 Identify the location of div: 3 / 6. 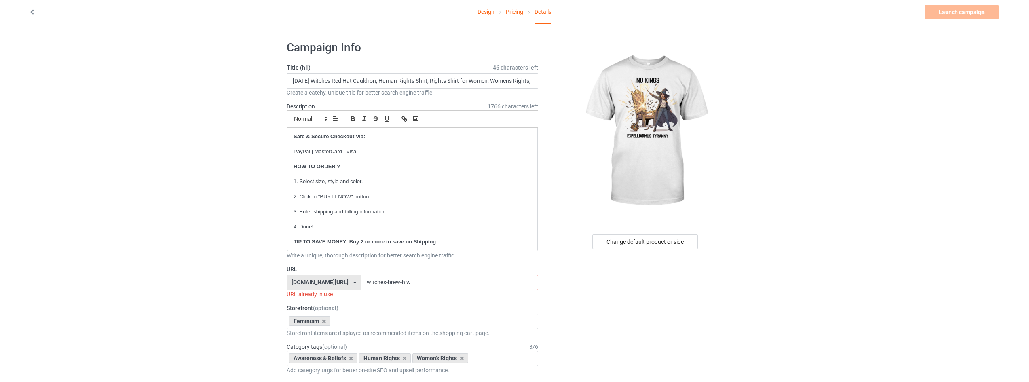
(533, 347).